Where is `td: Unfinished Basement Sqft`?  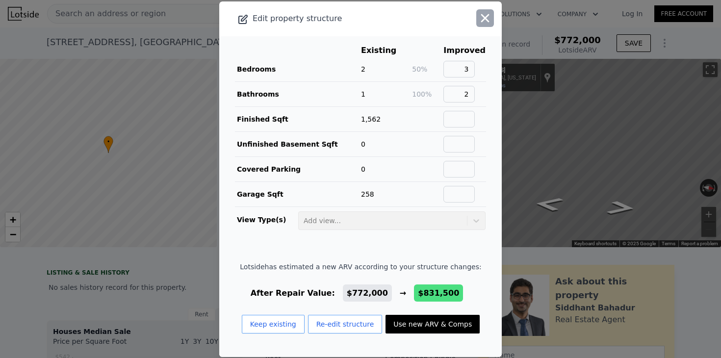
td: Unfinished Basement Sqft is located at coordinates (298, 144).